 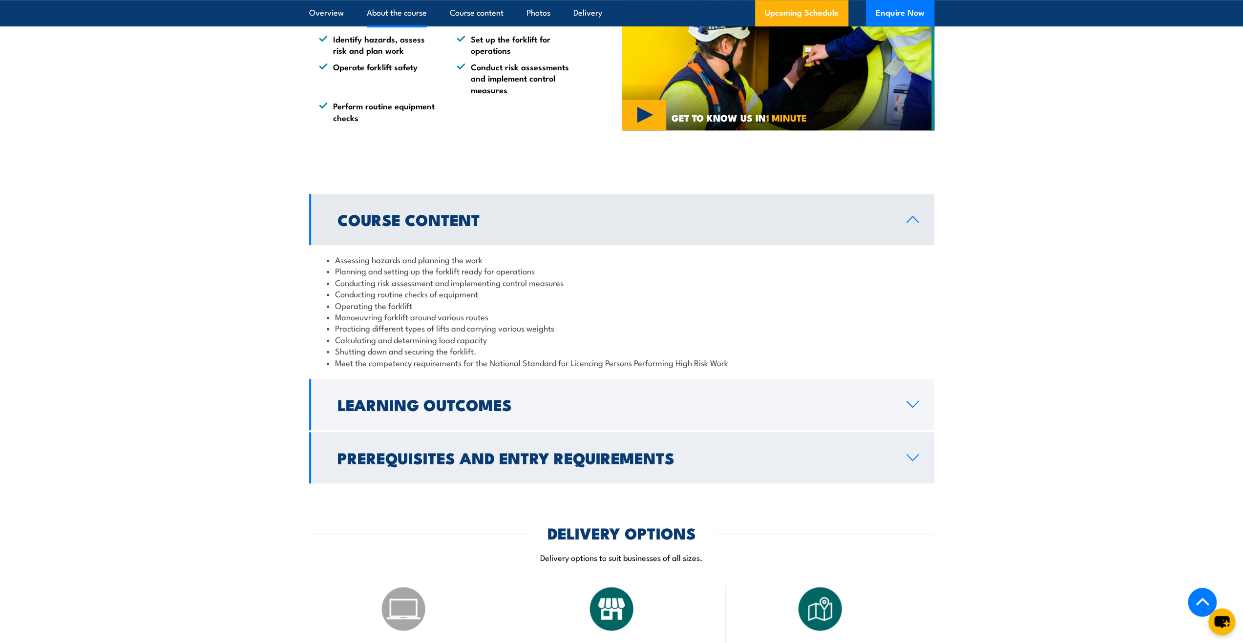 What do you see at coordinates (786, 117) in the screenshot?
I see `strong: 1 MINUTE` at bounding box center [786, 117].